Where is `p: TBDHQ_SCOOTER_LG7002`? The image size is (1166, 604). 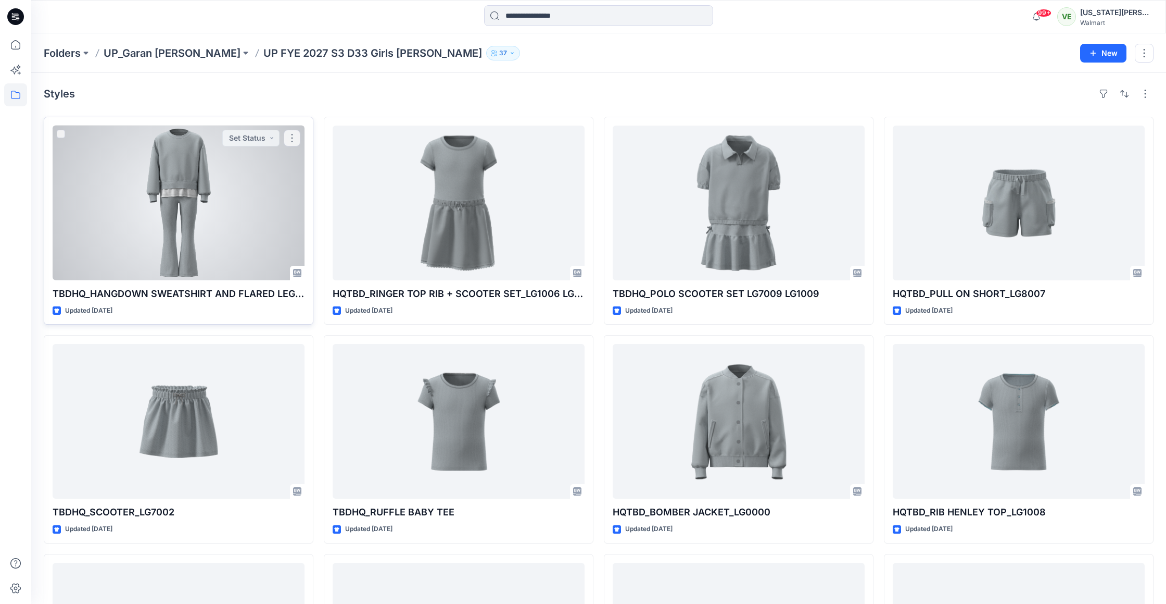 p: TBDHQ_SCOOTER_LG7002 is located at coordinates (179, 512).